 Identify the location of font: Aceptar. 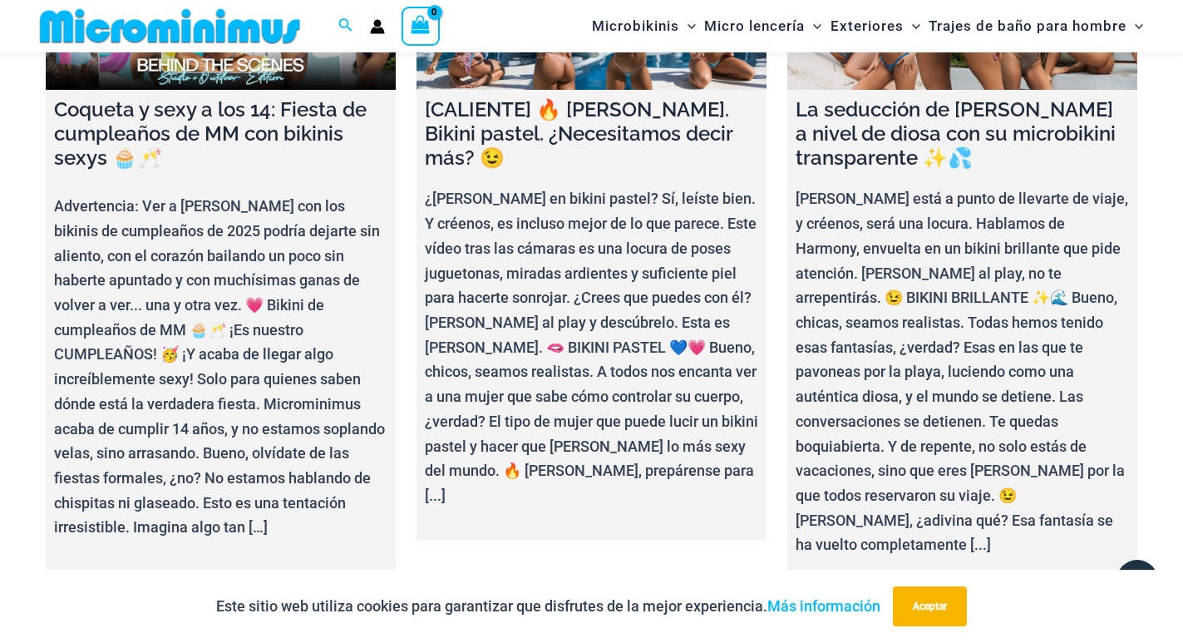
(930, 606).